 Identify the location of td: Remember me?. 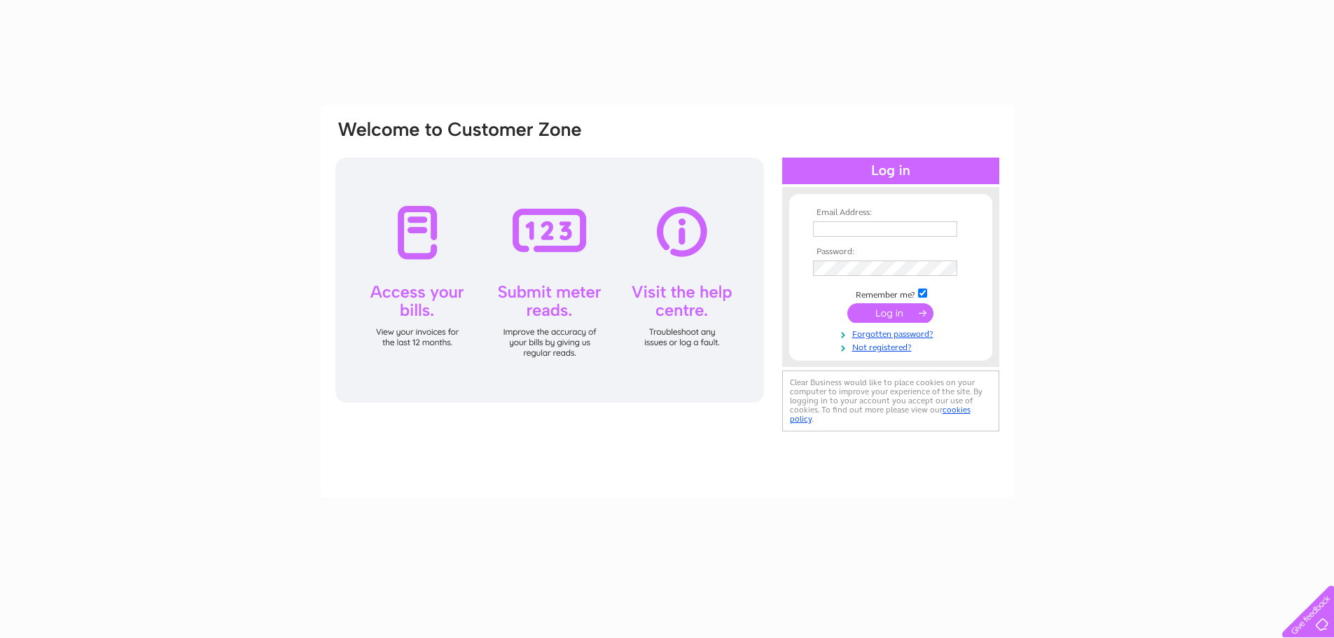
(891, 293).